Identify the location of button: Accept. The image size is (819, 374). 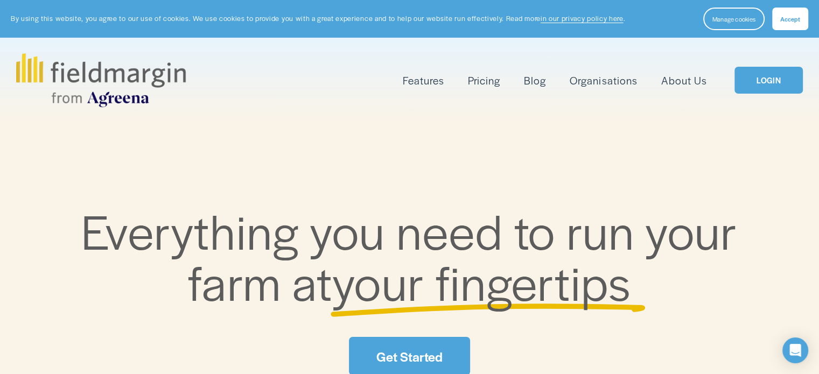
(789, 19).